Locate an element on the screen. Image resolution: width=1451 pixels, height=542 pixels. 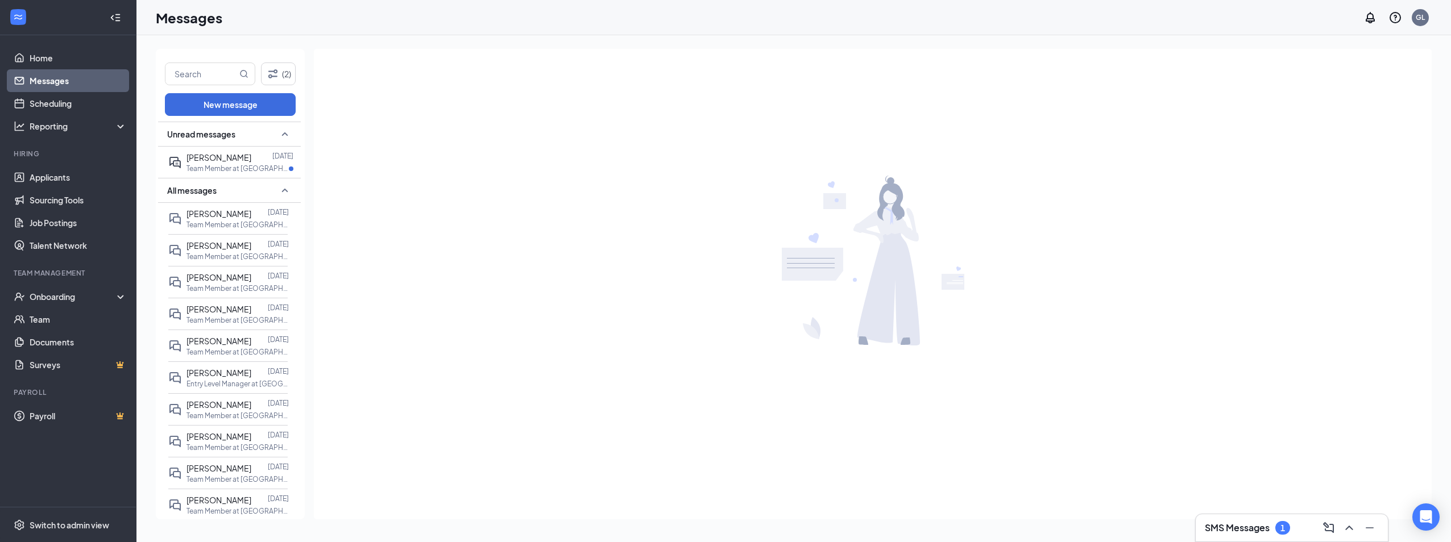
a: Team is located at coordinates (78, 320).